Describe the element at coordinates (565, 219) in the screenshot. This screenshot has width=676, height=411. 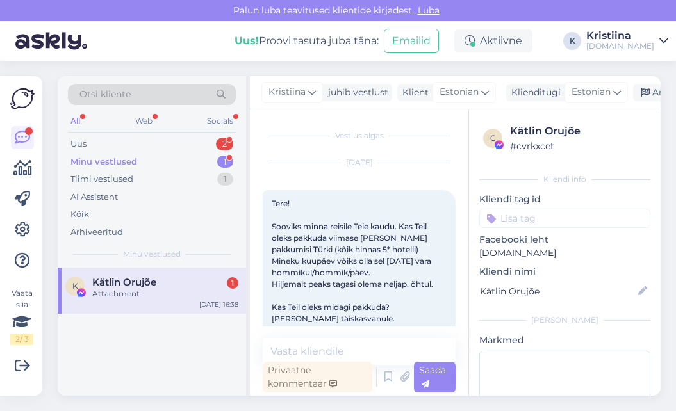
I see `input: Lisa tag` at that location.